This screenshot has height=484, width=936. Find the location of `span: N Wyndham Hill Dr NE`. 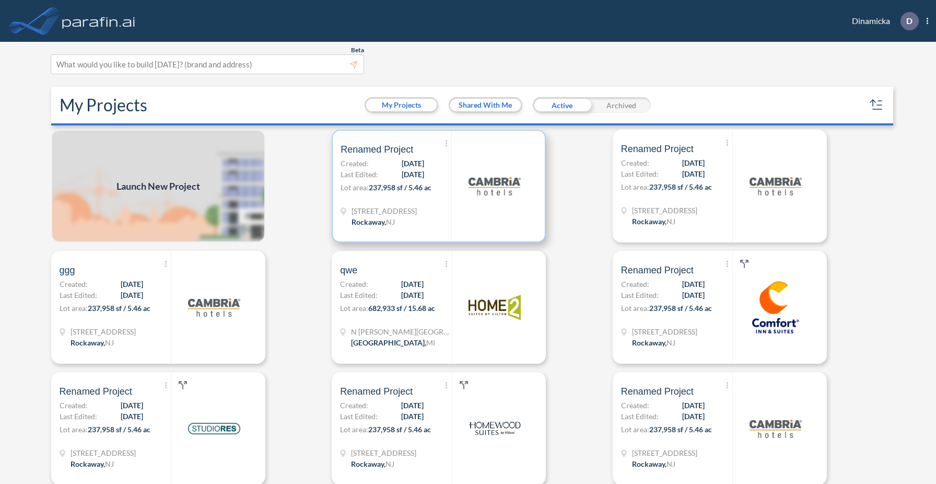

span: N Wyndham Hill Dr NE is located at coordinates (401, 331).